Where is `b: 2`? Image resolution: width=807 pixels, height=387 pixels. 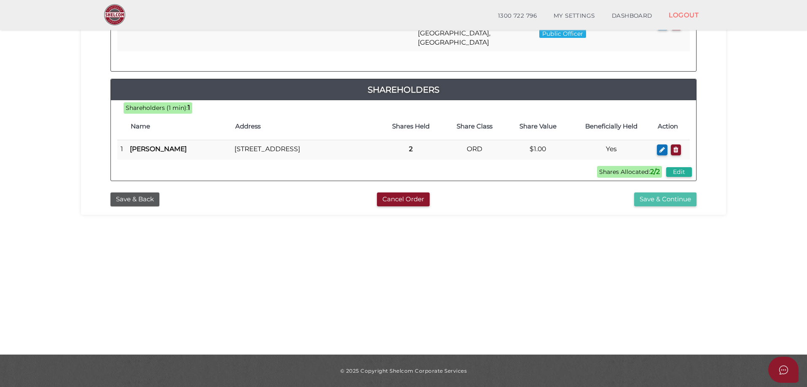
b: 2 is located at coordinates (410, 149).